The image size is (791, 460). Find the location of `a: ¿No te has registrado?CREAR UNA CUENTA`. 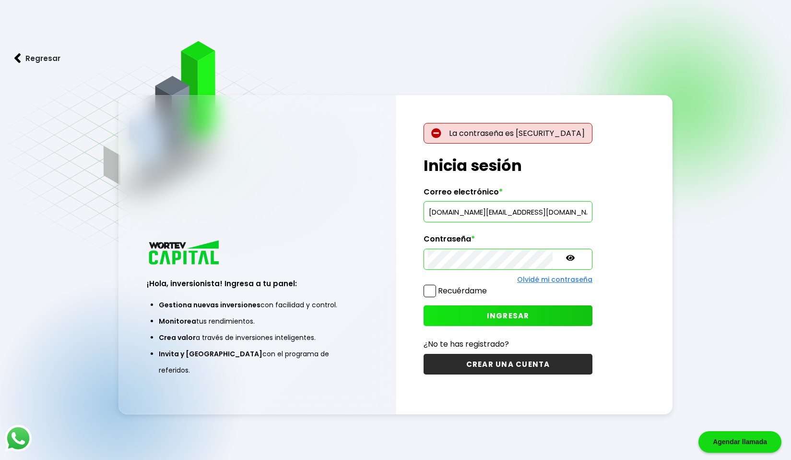

a: ¿No te has registrado?CREAR UNA CUENTA is located at coordinates (508, 356).